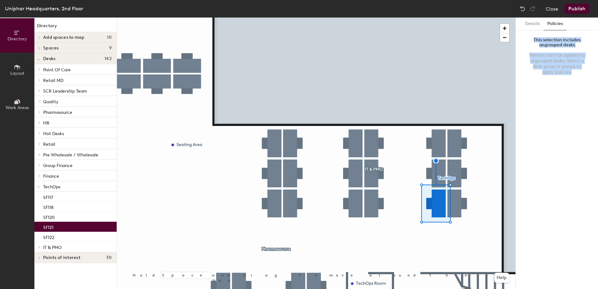 Image resolution: width=598 pixels, height=289 pixels. Describe the element at coordinates (48, 206) in the screenshot. I see `p: SF118` at that location.